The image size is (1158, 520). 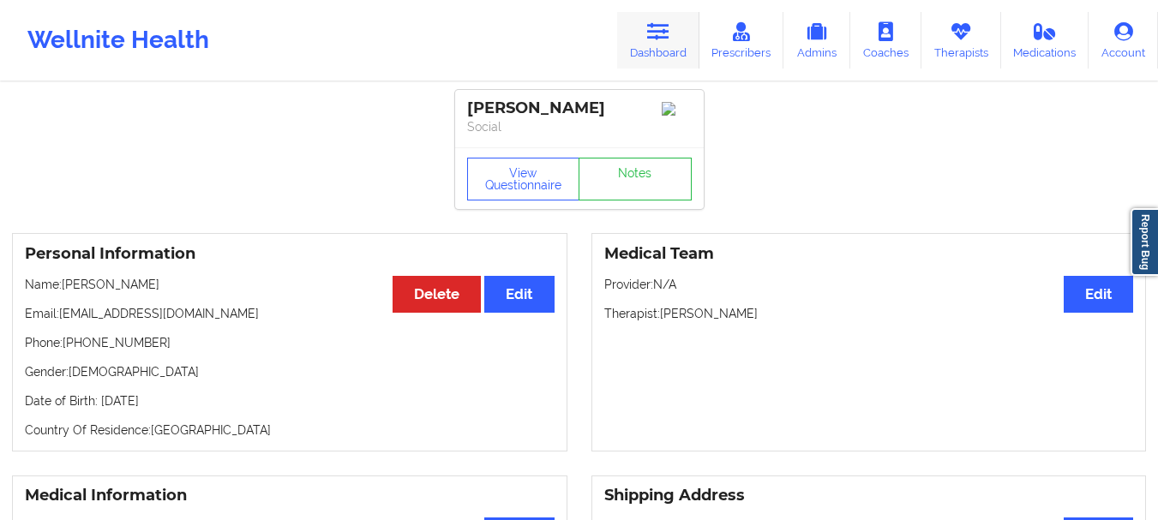 I want to click on button: Delete, so click(x=436, y=294).